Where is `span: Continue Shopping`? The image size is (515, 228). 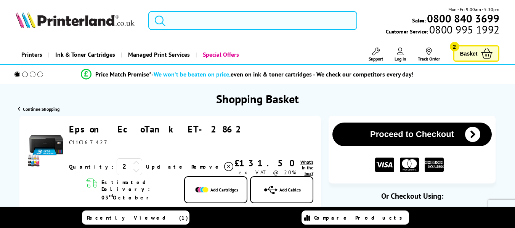 span: Continue Shopping is located at coordinates (41, 109).